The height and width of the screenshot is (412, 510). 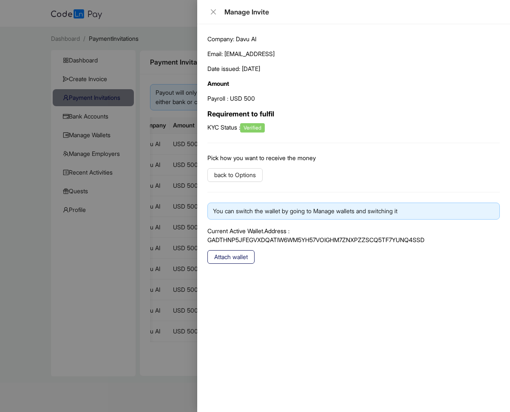 What do you see at coordinates (362, 12) in the screenshot?
I see `div: Manage Invite` at bounding box center [362, 12].